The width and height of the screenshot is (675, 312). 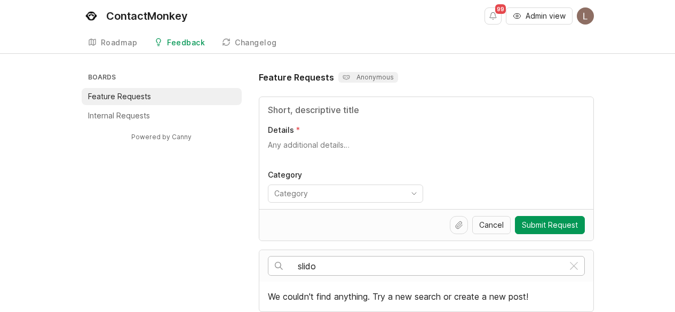 What do you see at coordinates (296, 77) in the screenshot?
I see `h1: Feature Requests` at bounding box center [296, 77].